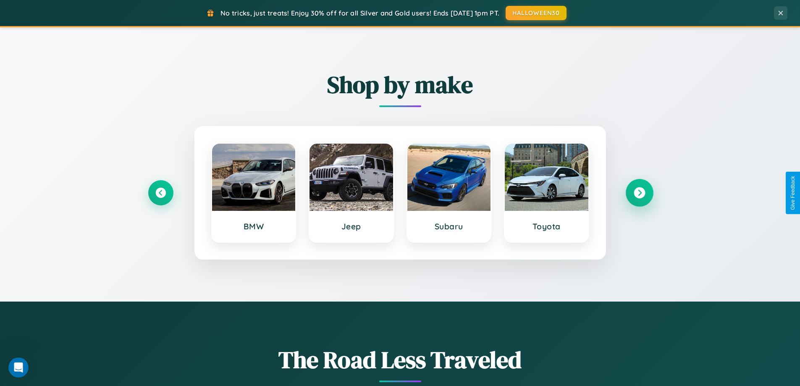 The width and height of the screenshot is (800, 386). What do you see at coordinates (793, 193) in the screenshot?
I see `div: Give Feedback` at bounding box center [793, 193].